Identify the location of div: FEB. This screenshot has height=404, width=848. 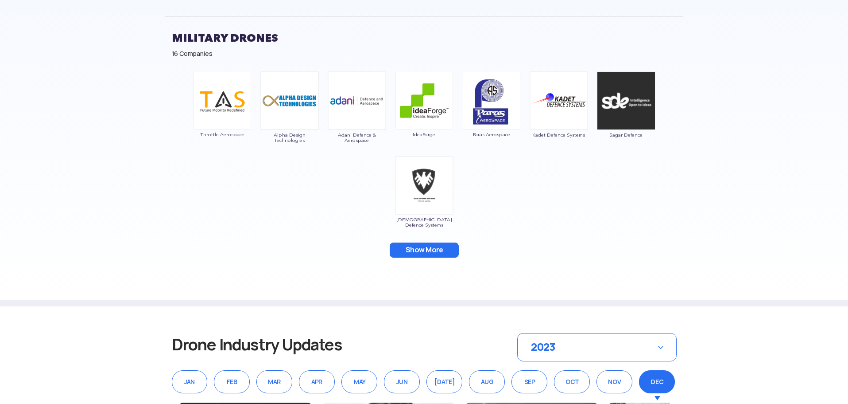
(232, 381).